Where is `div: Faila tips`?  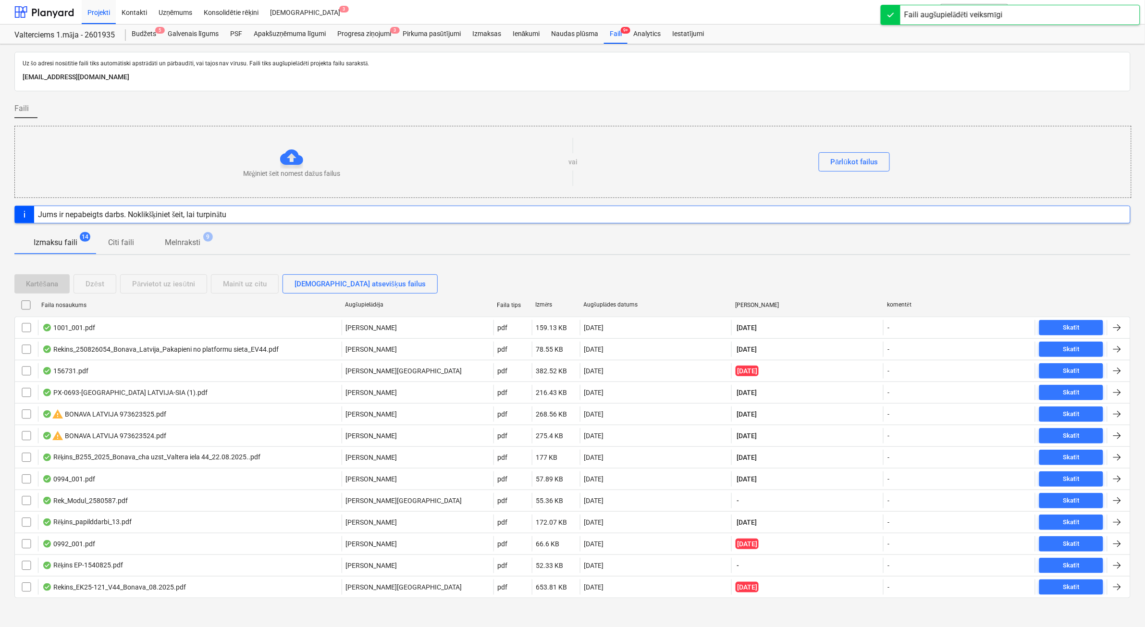 div: Faila tips is located at coordinates (513, 305).